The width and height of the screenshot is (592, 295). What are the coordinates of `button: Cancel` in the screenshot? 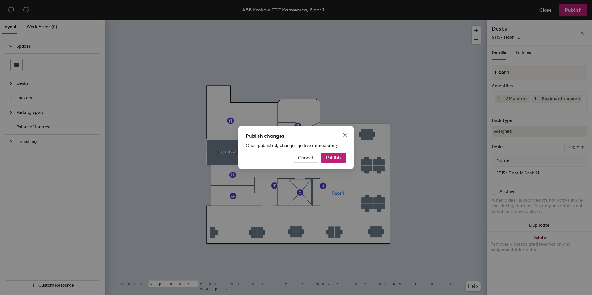 It's located at (306, 158).